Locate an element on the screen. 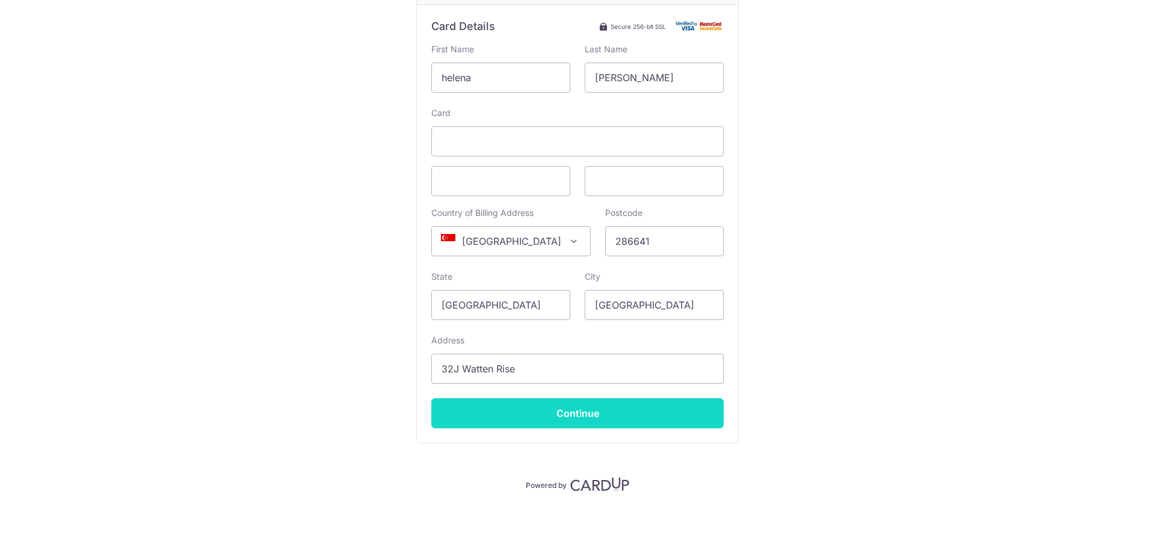 This screenshot has width=1155, height=548. input: Example 123456 is located at coordinates (664, 241).